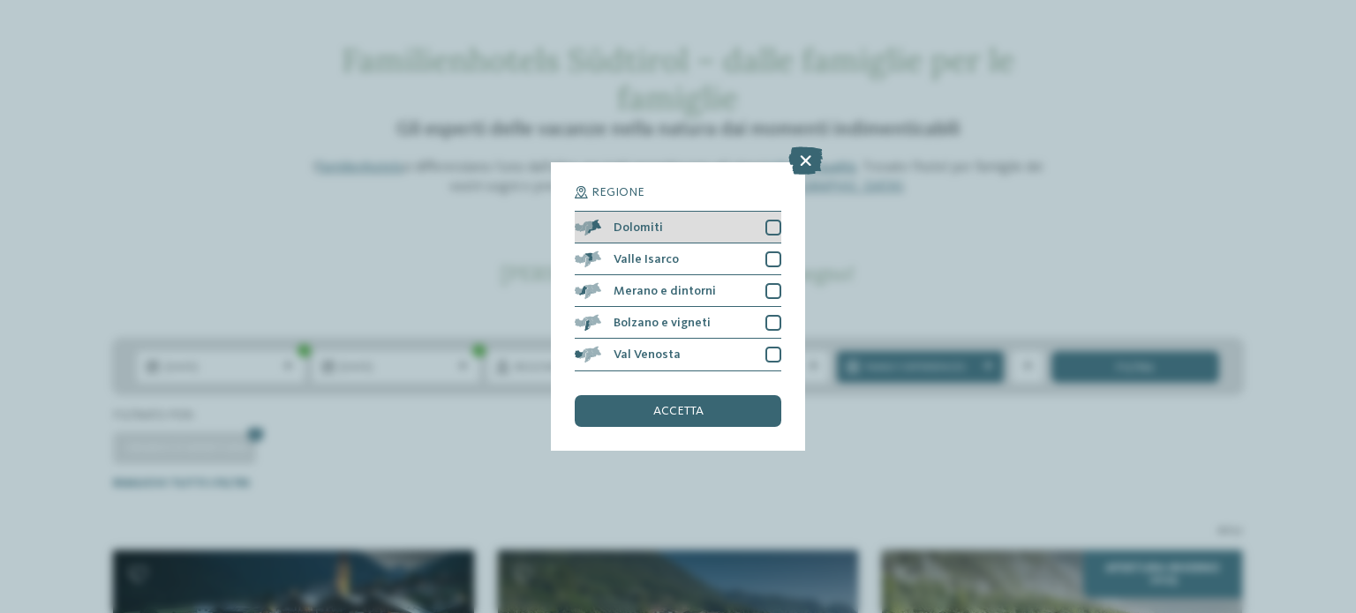 The width and height of the screenshot is (1356, 613). I want to click on span: Dolomiti, so click(638, 228).